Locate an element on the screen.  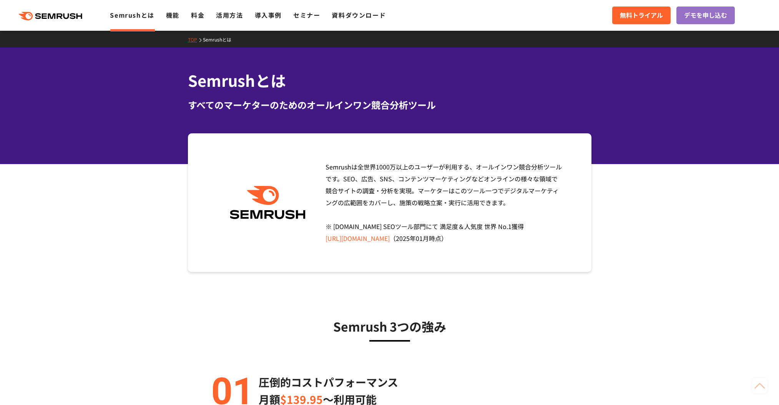
a: 機能 is located at coordinates (173, 15).